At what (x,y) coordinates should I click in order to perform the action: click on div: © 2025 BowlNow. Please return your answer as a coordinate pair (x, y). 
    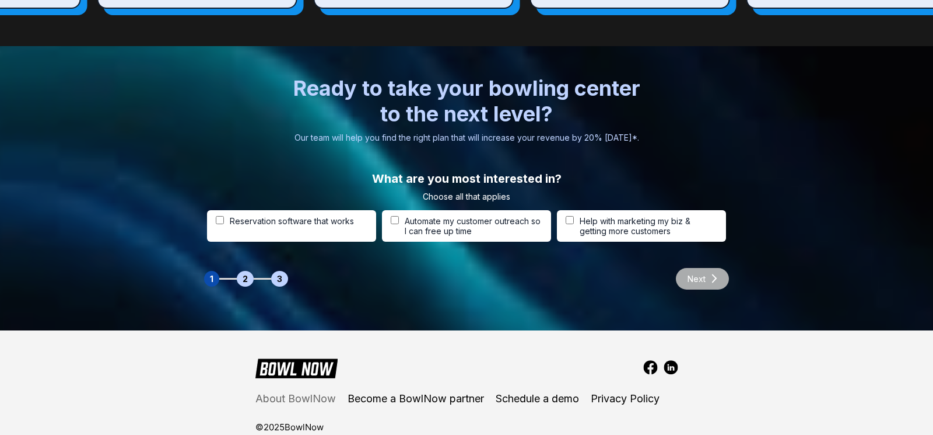
    Looking at the image, I should click on (289, 426).